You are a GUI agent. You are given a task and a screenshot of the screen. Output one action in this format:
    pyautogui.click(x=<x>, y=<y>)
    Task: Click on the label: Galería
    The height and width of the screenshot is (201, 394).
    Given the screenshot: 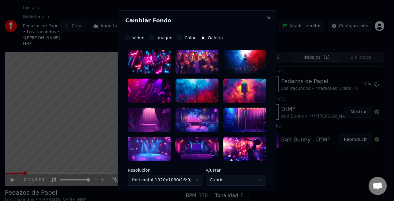 What is the action you would take?
    pyautogui.click(x=215, y=38)
    